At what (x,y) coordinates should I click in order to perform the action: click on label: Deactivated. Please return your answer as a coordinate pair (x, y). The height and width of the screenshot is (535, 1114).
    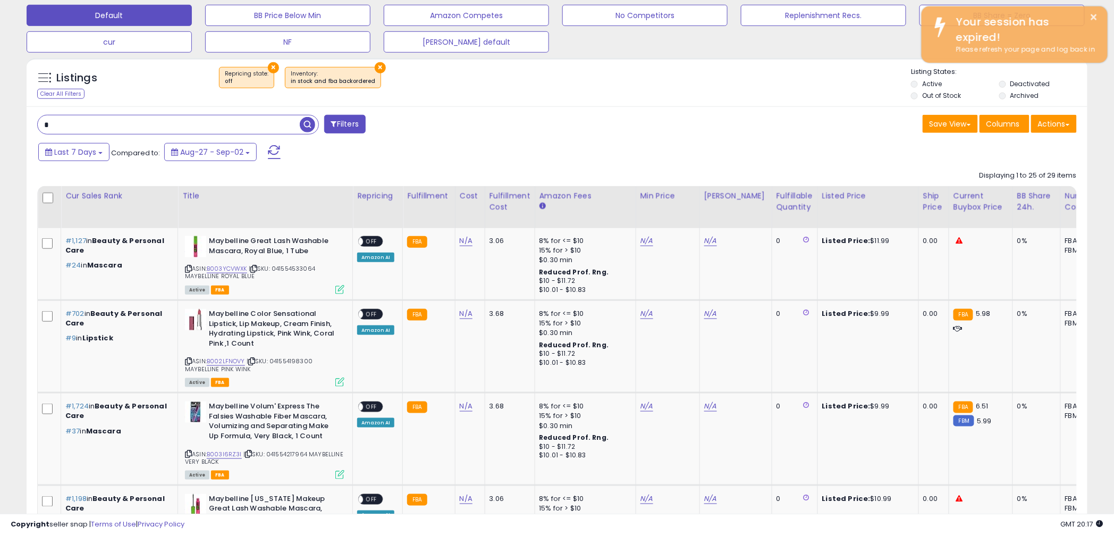
    Looking at the image, I should click on (1030, 83).